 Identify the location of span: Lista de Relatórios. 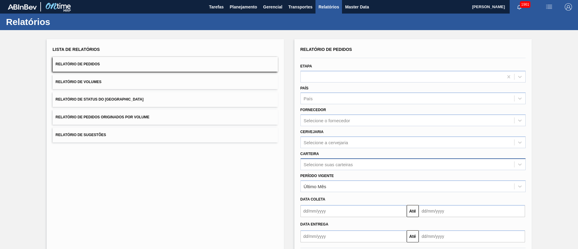
(76, 49).